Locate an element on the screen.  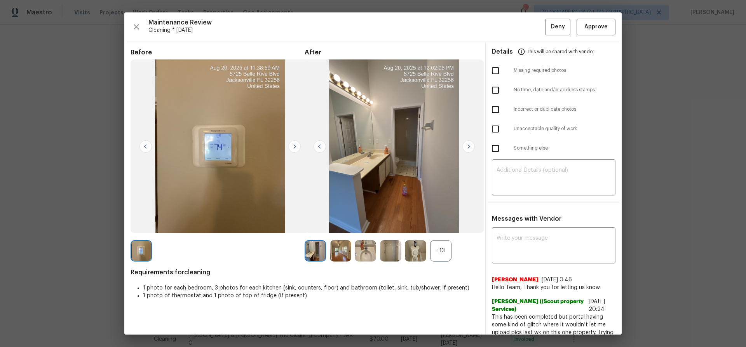
div: No time, date and/or address stamps is located at coordinates (554, 90).